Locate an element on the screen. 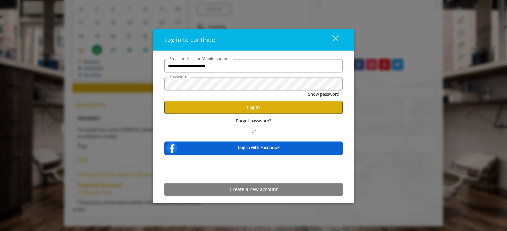 This screenshot has height=231, width=507. span: Forgot password? is located at coordinates (253, 120).